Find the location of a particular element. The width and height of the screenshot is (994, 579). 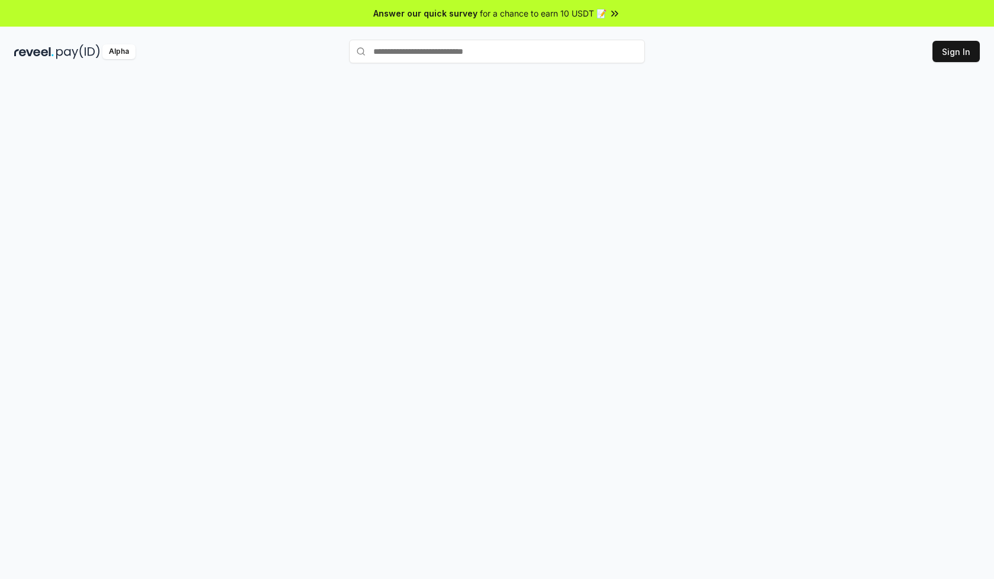

div: Alpha is located at coordinates (119, 51).